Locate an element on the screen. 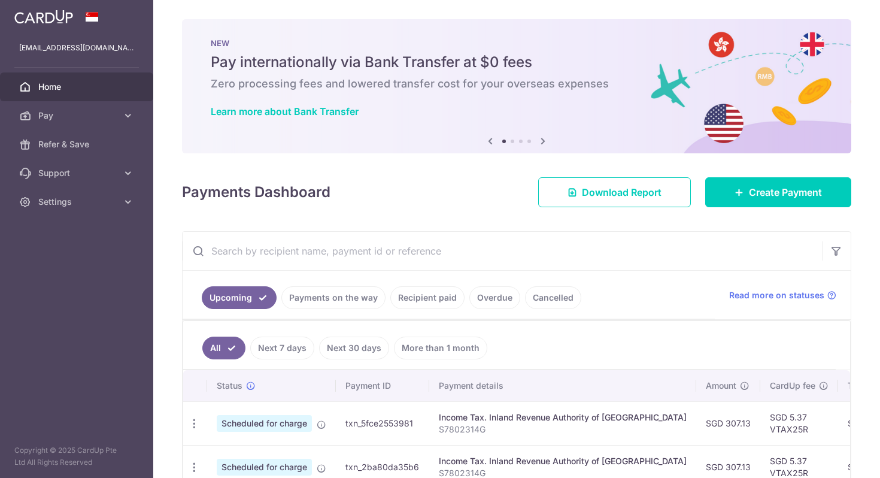 The image size is (880, 478). span: Pay is located at coordinates (78, 116).